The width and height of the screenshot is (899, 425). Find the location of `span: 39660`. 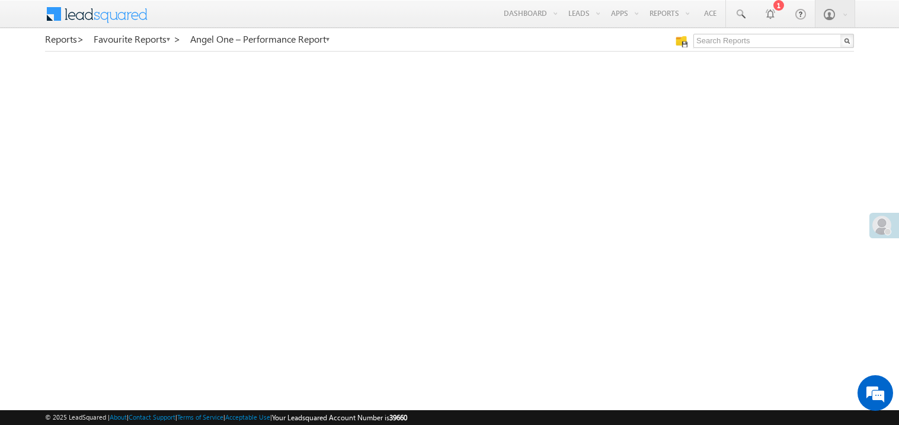

span: 39660 is located at coordinates (398, 417).